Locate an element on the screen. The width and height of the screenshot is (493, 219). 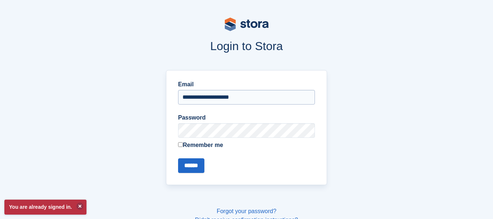
input: Remember me is located at coordinates (180, 144).